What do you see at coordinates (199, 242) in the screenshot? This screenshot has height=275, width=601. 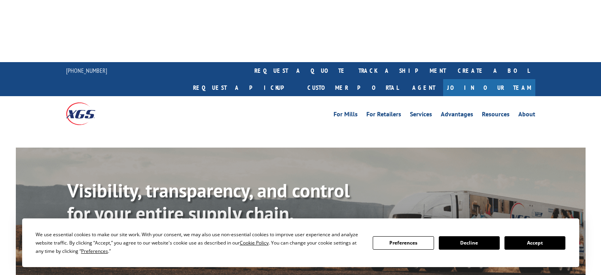 I see `div: We use essential cookies to make our site work. With your consent, we may also use non-essential ...` at bounding box center [199, 242].